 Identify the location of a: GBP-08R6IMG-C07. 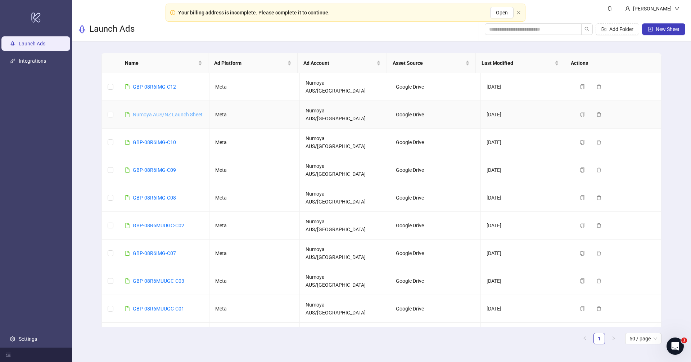
(154, 253).